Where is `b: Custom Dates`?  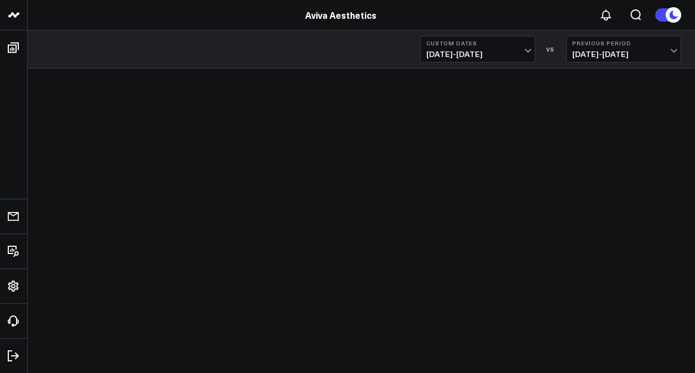 b: Custom Dates is located at coordinates (478, 43).